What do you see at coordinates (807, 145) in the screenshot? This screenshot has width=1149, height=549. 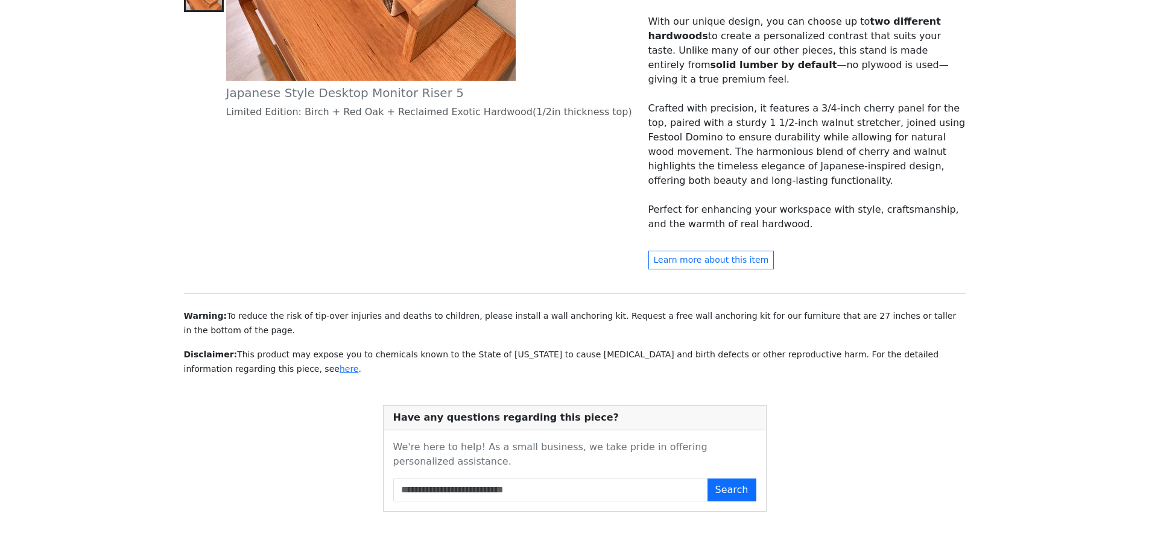 I see `p: Crafted with precision, it features a 3/4-inch cherry panel for the top, paired with a sturdy 1 1...` at bounding box center [807, 145].